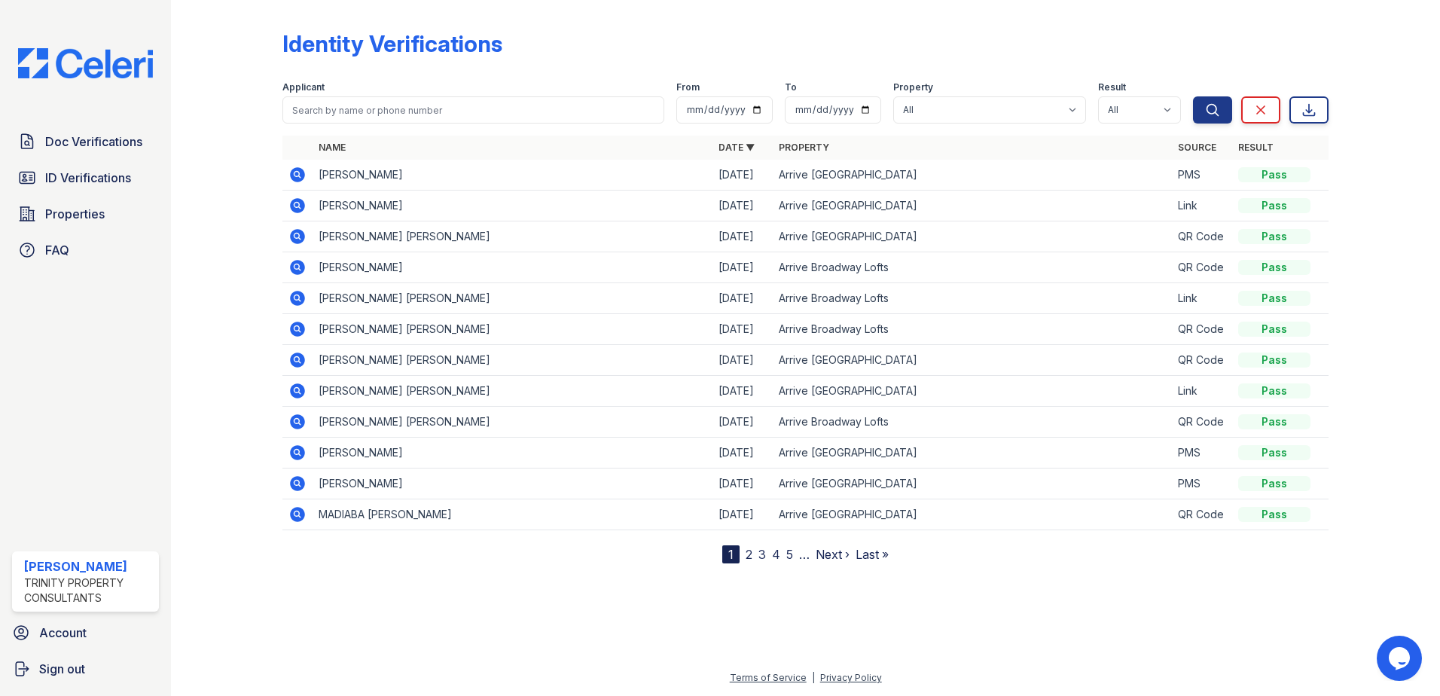  I want to click on a: Name, so click(332, 147).